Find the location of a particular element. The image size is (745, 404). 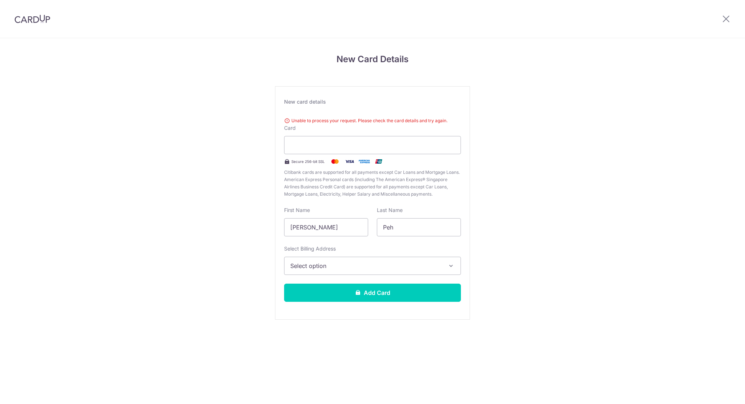

button: Add Card is located at coordinates (372, 293).